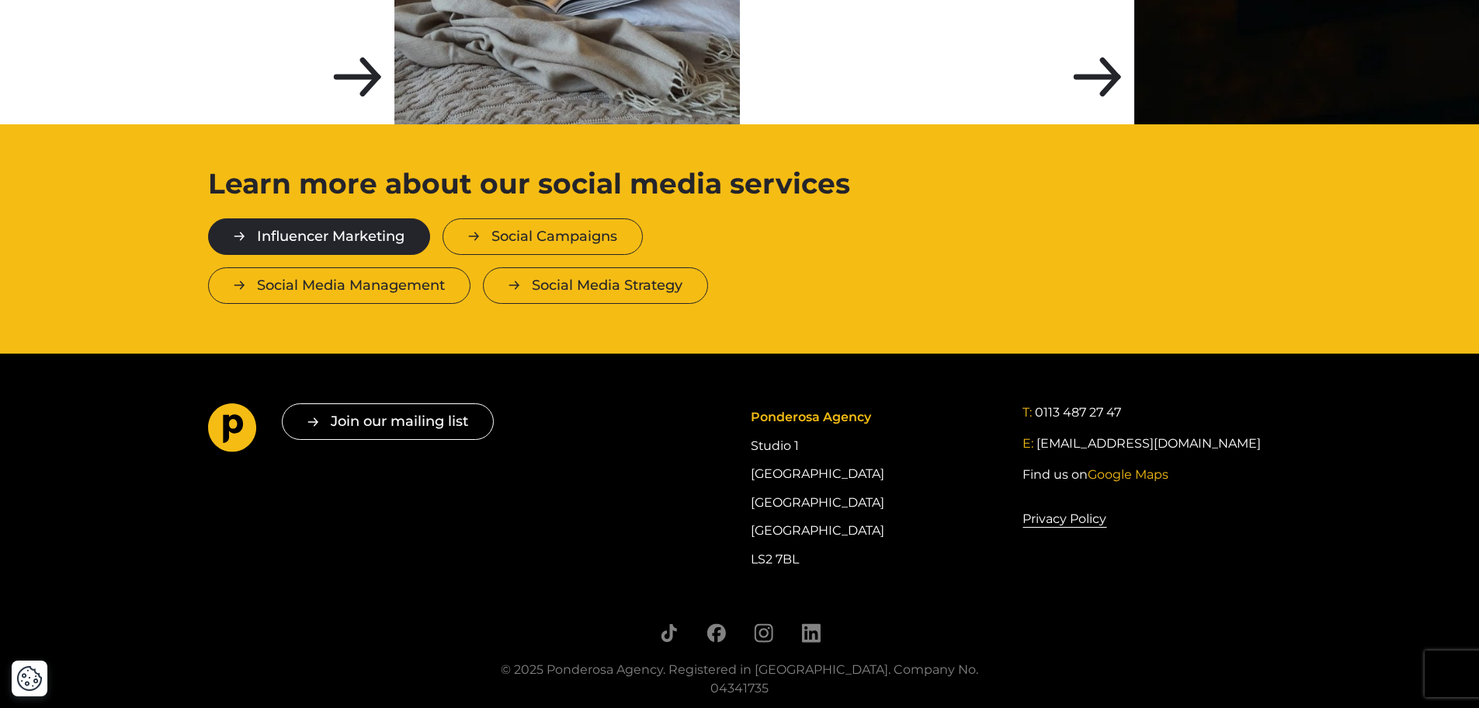 Image resolution: width=1479 pixels, height=708 pixels. Describe the element at coordinates (1027, 412) in the screenshot. I see `span: T:` at that location.